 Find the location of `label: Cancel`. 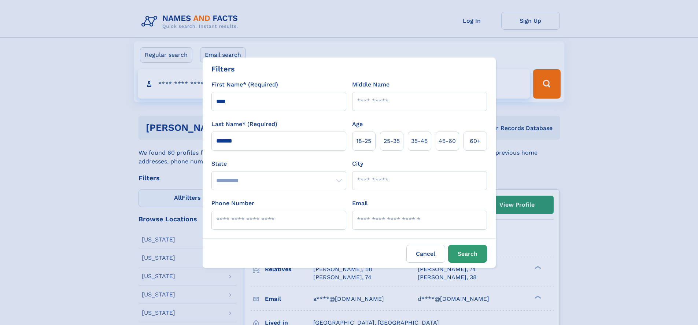

label: Cancel is located at coordinates (426, 254).